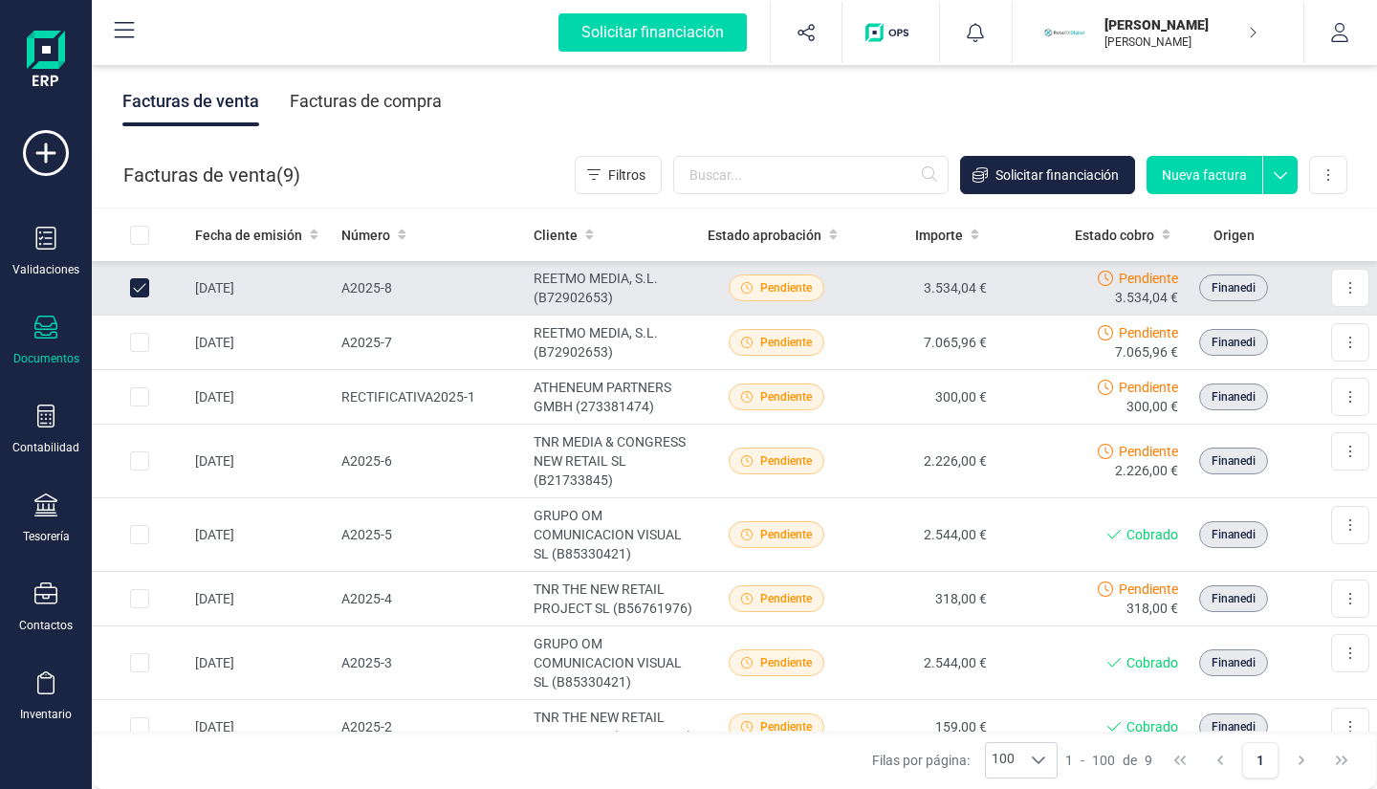 This screenshot has width=1377, height=789. Describe the element at coordinates (1302, 760) in the screenshot. I see `button: Next Page` at that location.